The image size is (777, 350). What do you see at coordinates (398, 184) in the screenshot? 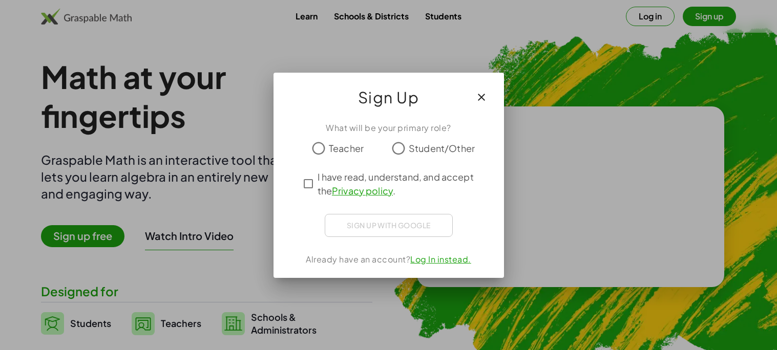
I see `span: I have read, understand, and accept the .` at bounding box center [398, 184].